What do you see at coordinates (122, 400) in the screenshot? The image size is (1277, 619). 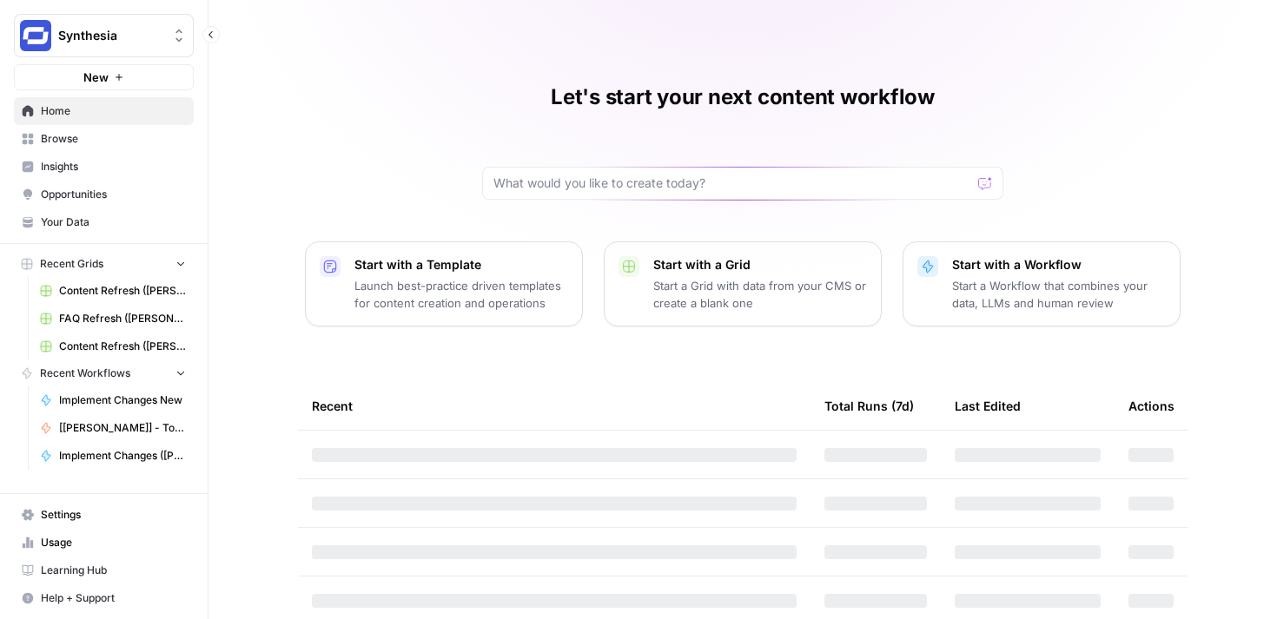 I see `span: Implement Changes New` at bounding box center [122, 400].